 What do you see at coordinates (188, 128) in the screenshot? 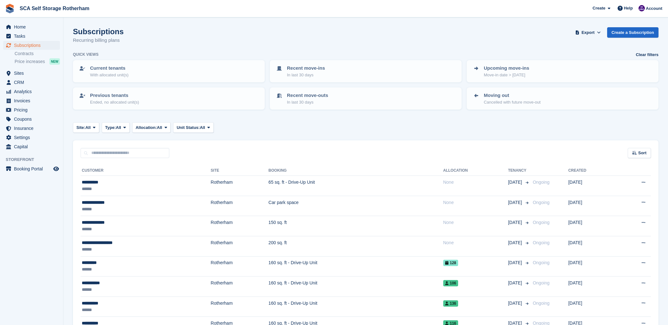
I see `span: Unit Status:` at bounding box center [188, 128].